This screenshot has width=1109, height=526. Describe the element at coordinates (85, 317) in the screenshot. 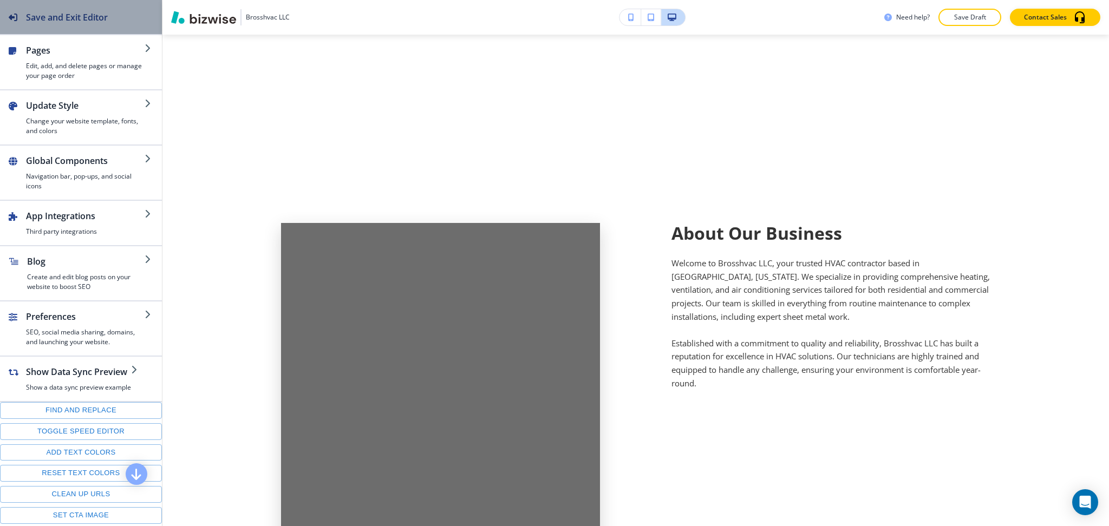

I see `h2: Preferences` at that location.